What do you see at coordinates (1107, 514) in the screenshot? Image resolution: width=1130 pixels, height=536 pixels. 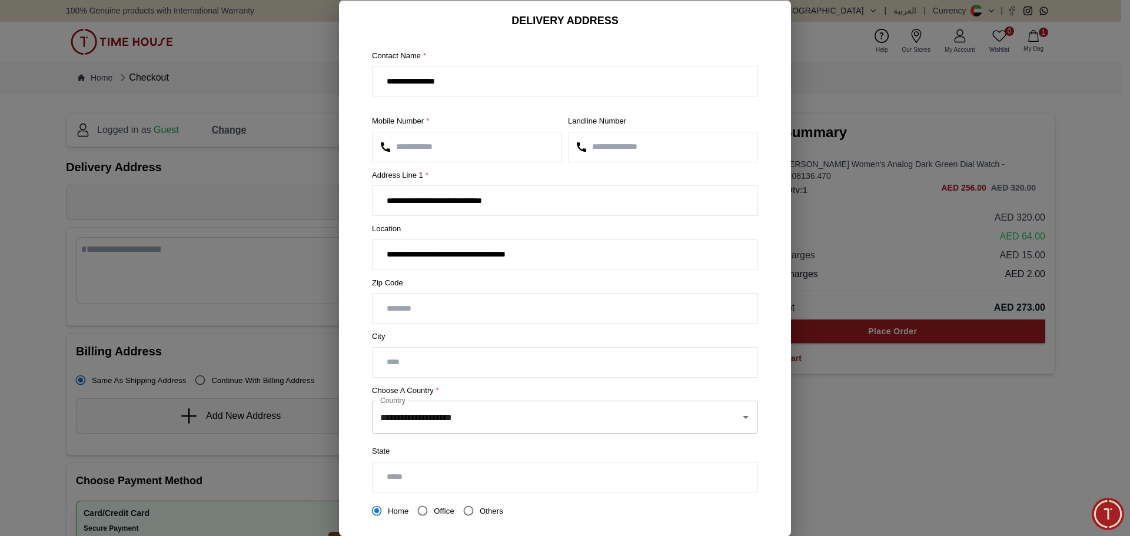 I see `div: Chat Widget` at bounding box center [1107, 514].